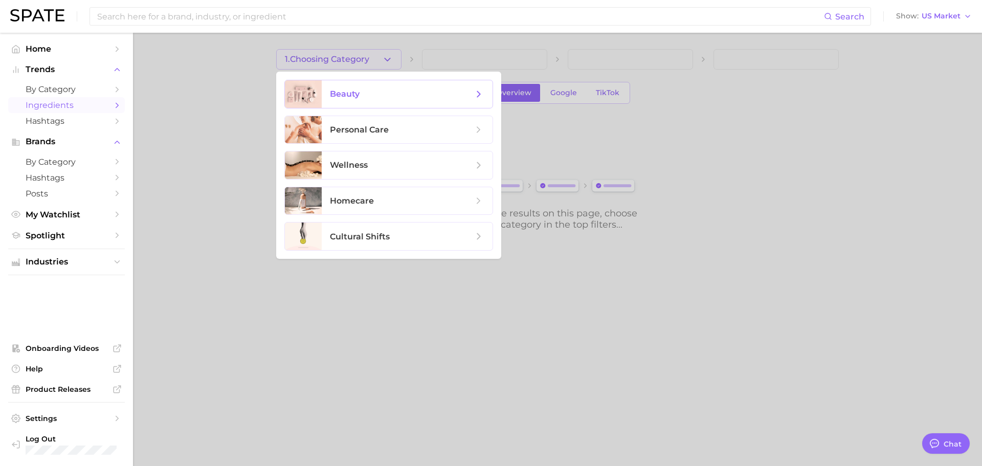 This screenshot has height=466, width=982. I want to click on a: Product Releases, so click(67, 389).